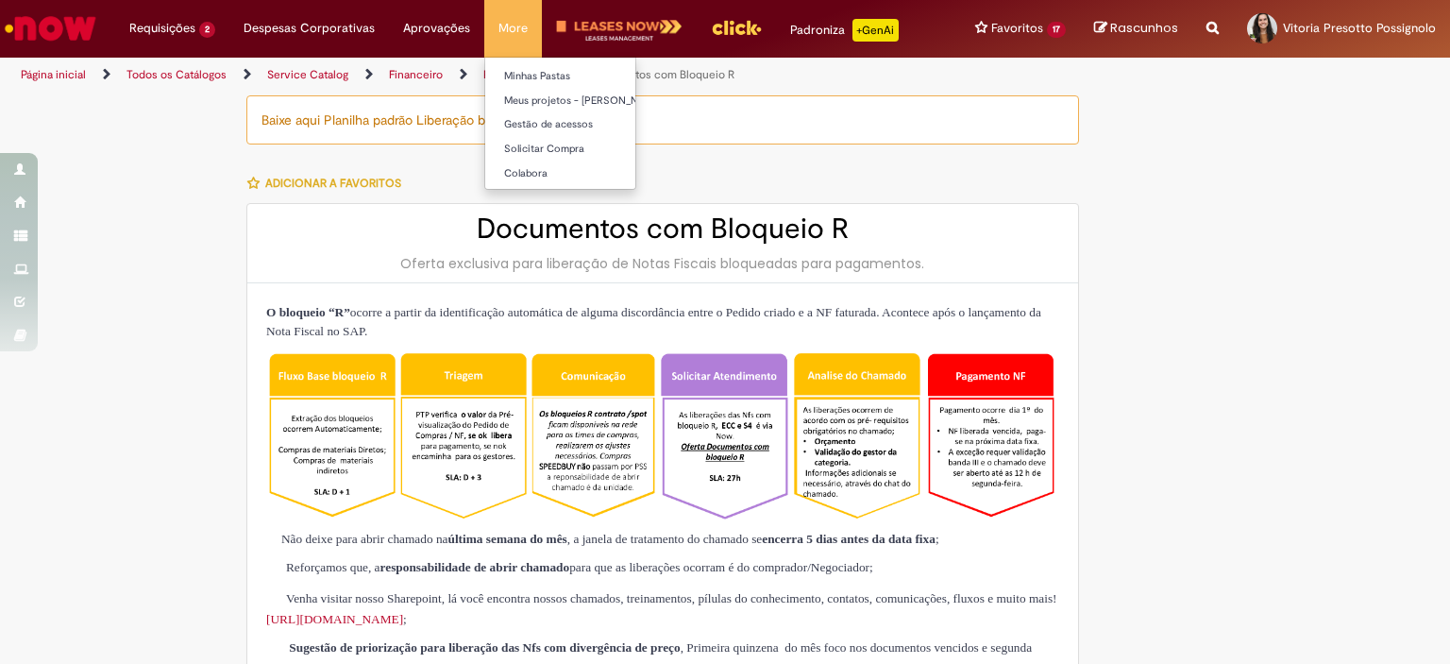  I want to click on span: Rascunhos, so click(1144, 27).